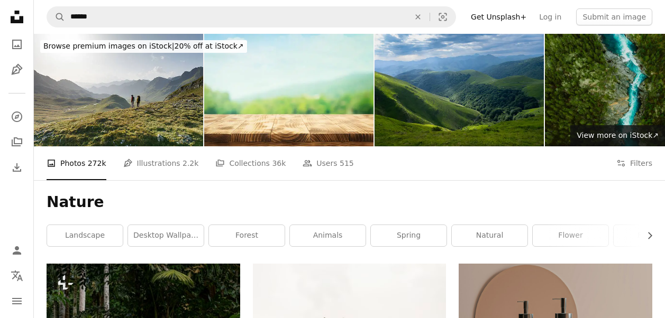 This screenshot has width=665, height=318. I want to click on a: Log in / Sign up, so click(17, 251).